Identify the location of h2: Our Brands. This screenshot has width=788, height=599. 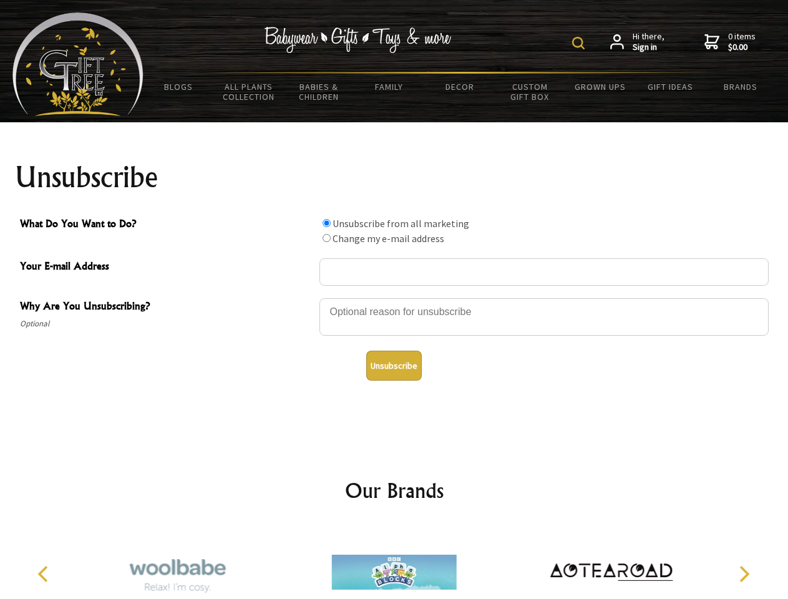
(394, 490).